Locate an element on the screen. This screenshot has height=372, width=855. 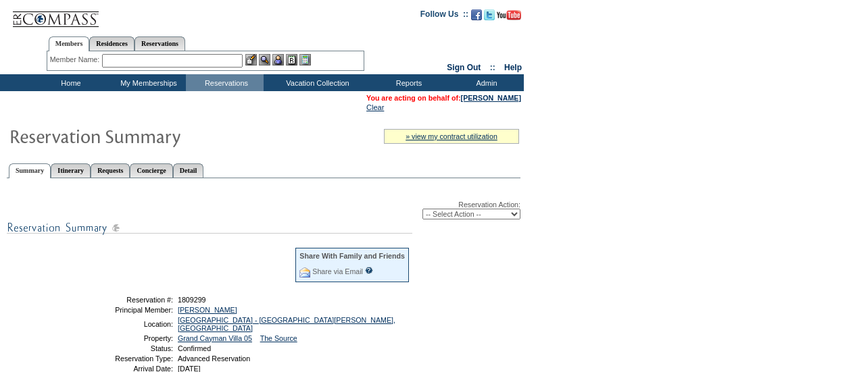
span: 1809299 is located at coordinates (192, 300).